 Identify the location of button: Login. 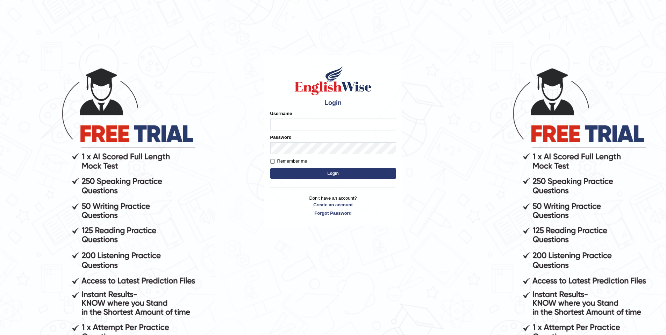
(333, 173).